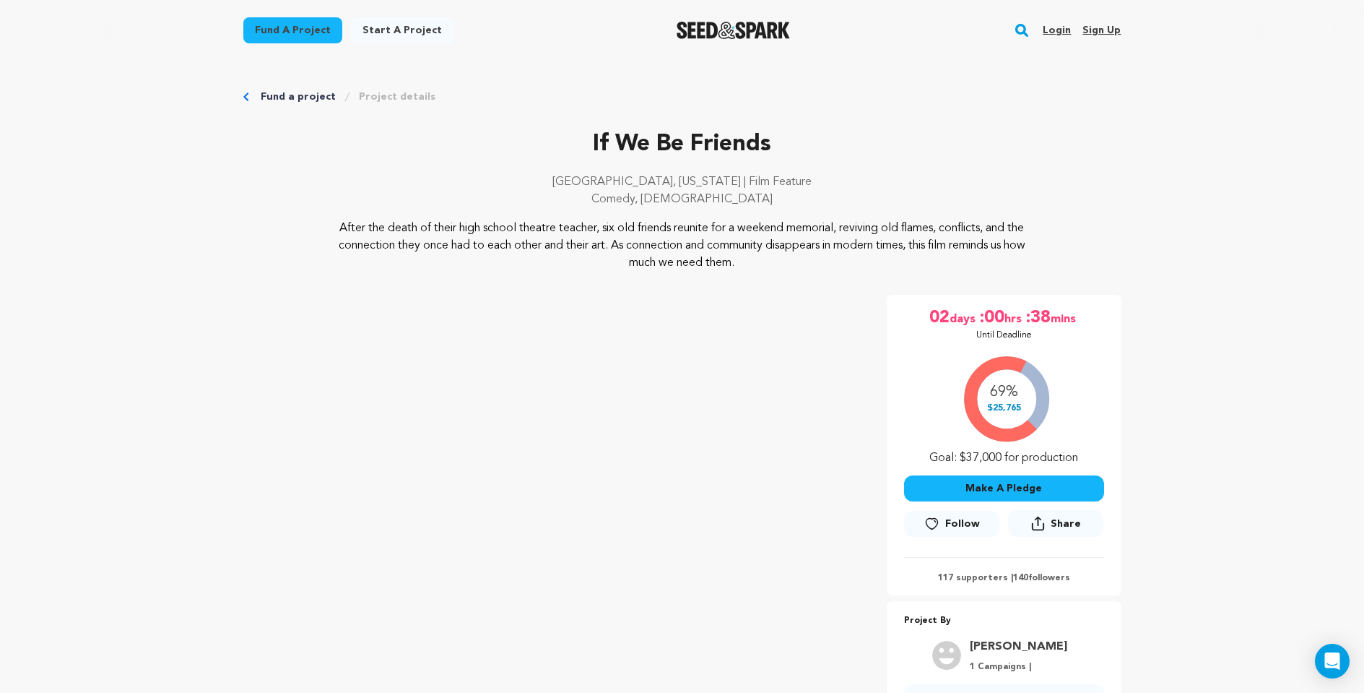  I want to click on a: Follow, so click(952, 524).